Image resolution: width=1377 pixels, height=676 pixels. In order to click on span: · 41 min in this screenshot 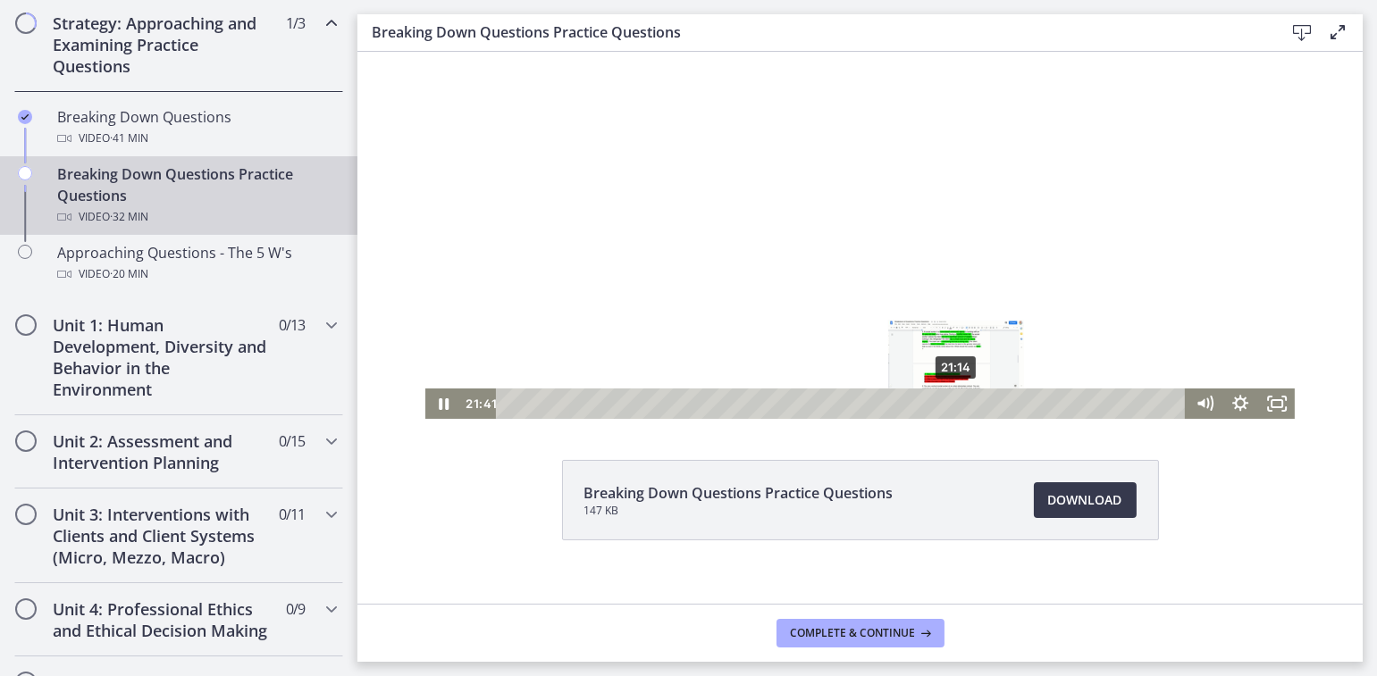, I will do `click(129, 138)`.